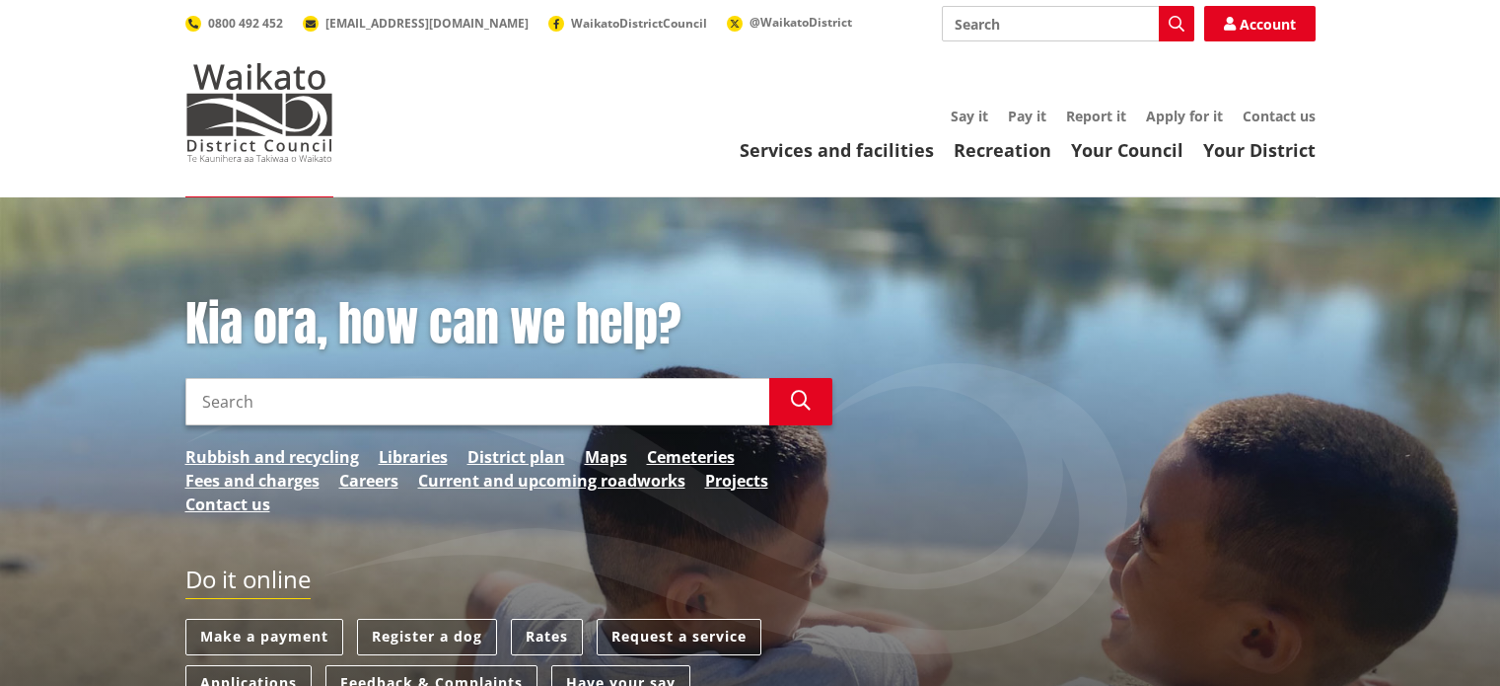 This screenshot has width=1500, height=686. What do you see at coordinates (801, 22) in the screenshot?
I see `span: @WaikatoDistrict` at bounding box center [801, 22].